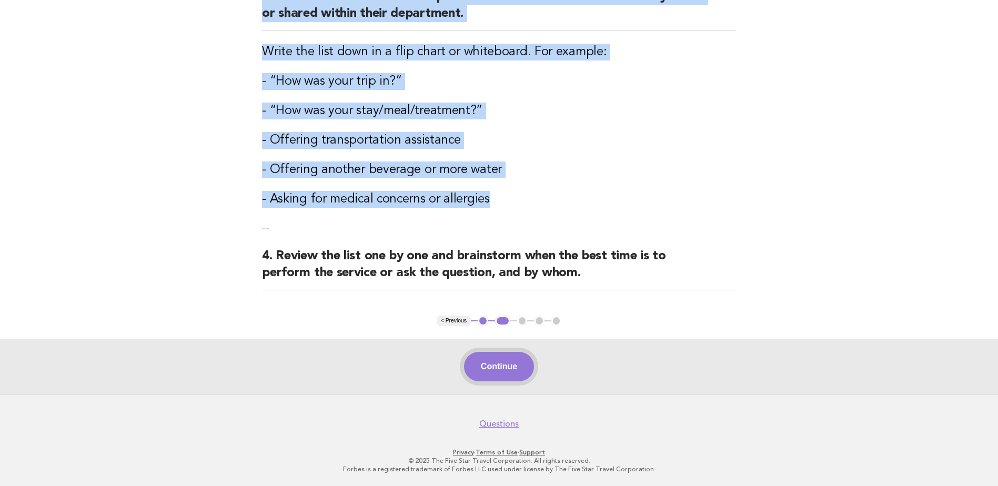 The width and height of the screenshot is (998, 486). I want to click on h3: - Asking for medical concerns or allergies, so click(499, 199).